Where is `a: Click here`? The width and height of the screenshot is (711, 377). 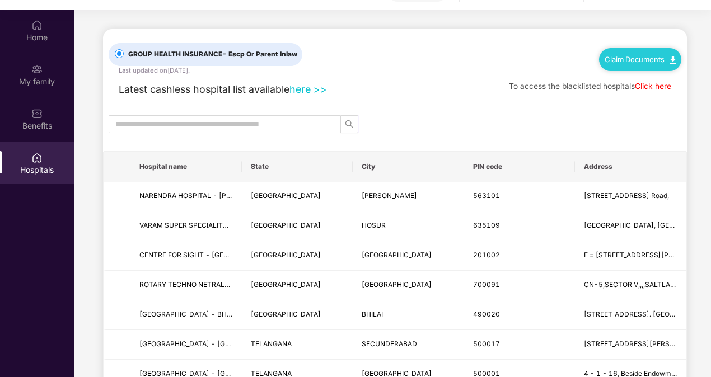
a: Click here is located at coordinates (653, 86).